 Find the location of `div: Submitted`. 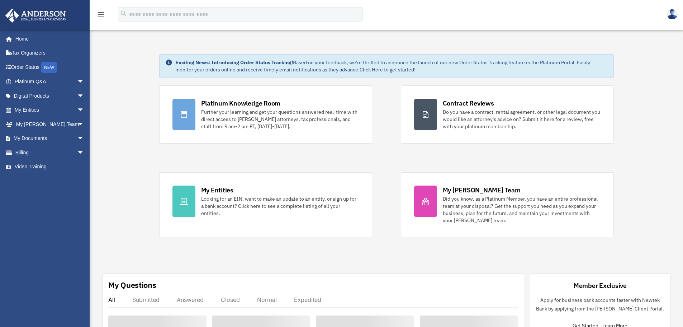

div: Submitted is located at coordinates (146, 300).